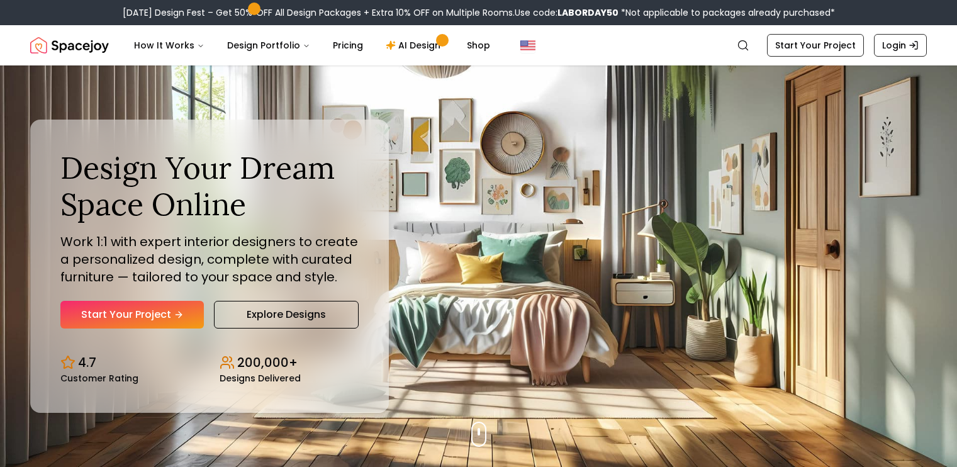 This screenshot has width=957, height=467. Describe the element at coordinates (528, 45) in the screenshot. I see `img: United States` at that location.